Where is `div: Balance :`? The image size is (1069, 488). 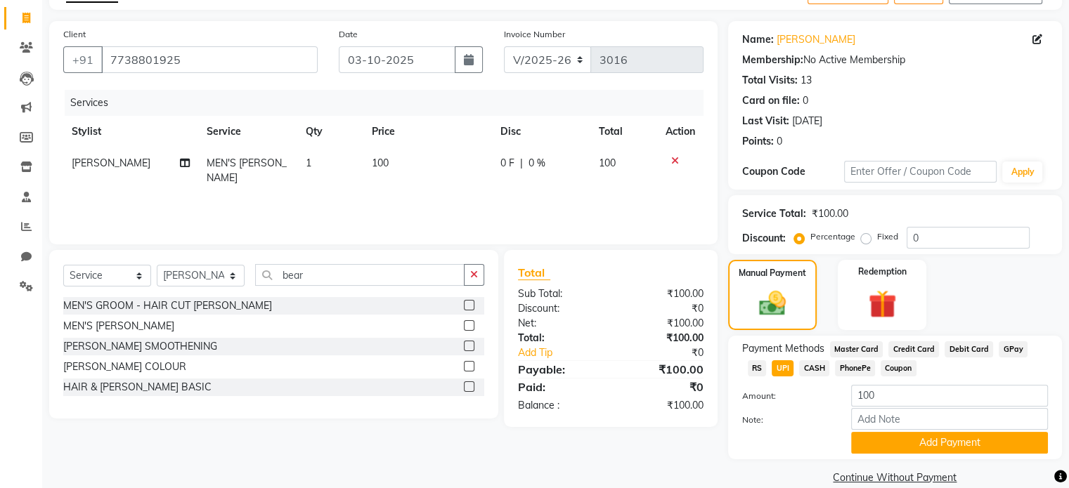
div: Balance : is located at coordinates (559, 406).